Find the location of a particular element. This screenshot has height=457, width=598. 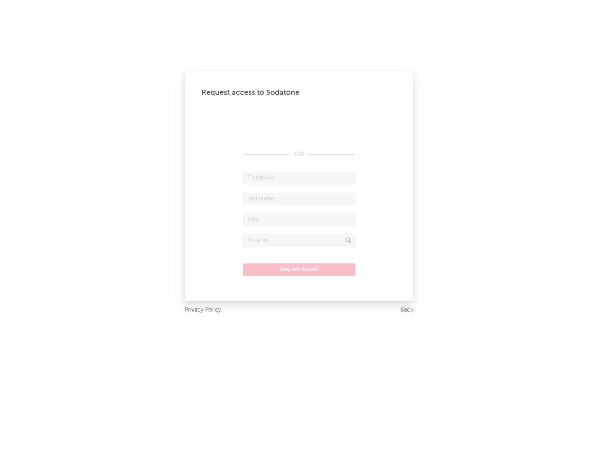

input: Division is located at coordinates (299, 241).